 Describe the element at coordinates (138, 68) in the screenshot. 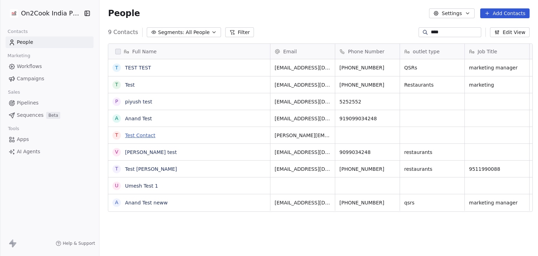

I see `a: TEST TEST` at that location.